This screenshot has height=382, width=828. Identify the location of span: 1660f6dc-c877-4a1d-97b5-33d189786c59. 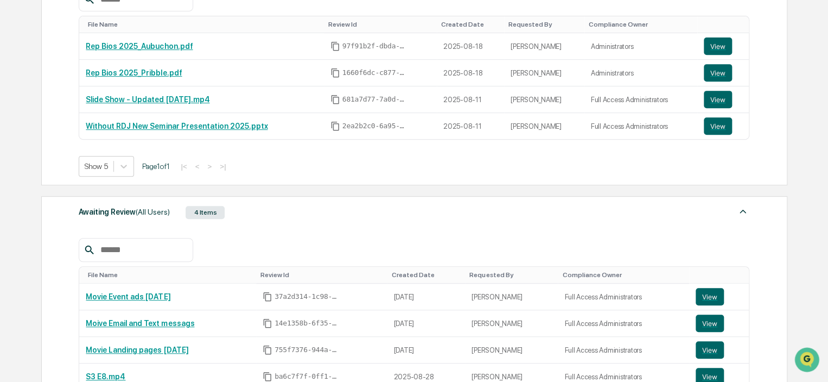
(375, 73).